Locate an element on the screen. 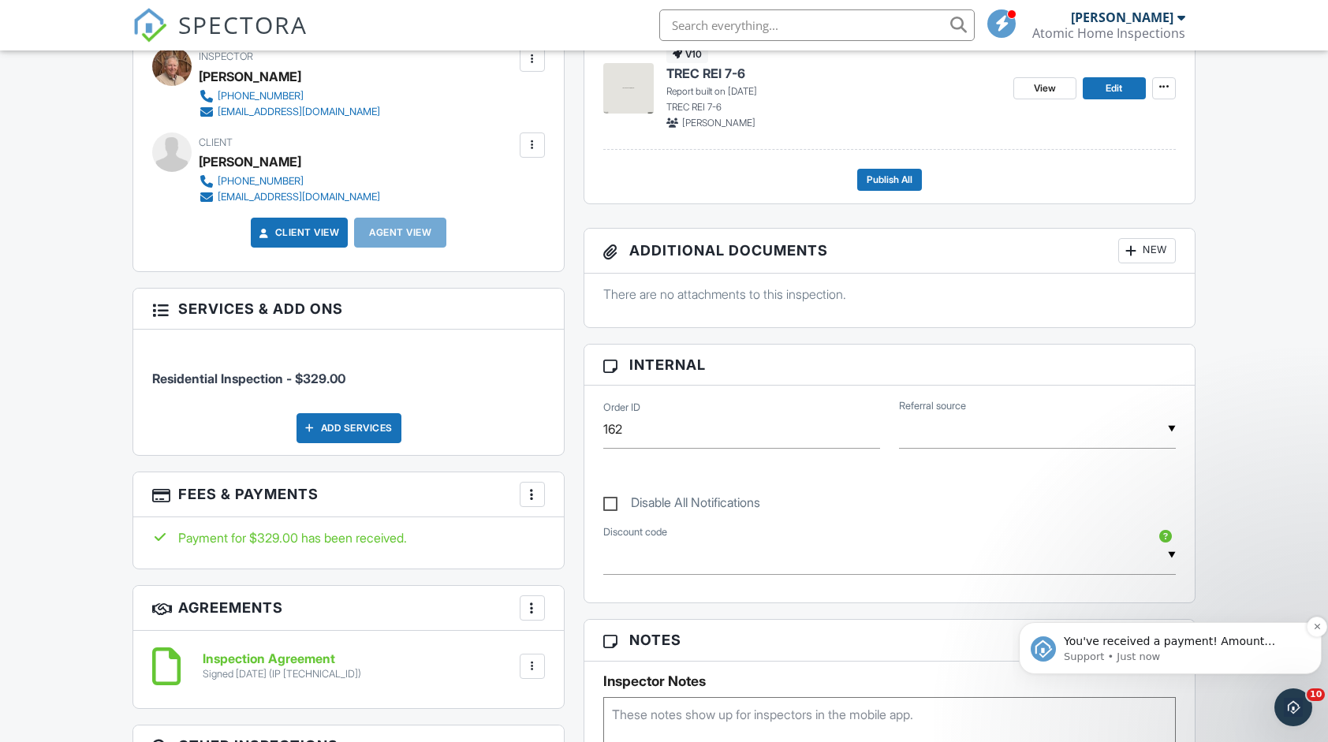  h3: Agreements is located at coordinates (348, 608).